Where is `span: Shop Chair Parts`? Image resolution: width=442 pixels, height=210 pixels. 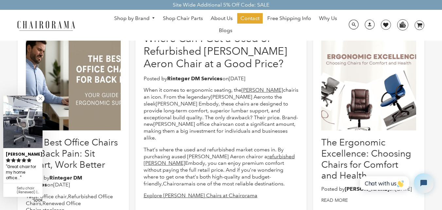
span: Shop Chair Parts is located at coordinates (183, 18).